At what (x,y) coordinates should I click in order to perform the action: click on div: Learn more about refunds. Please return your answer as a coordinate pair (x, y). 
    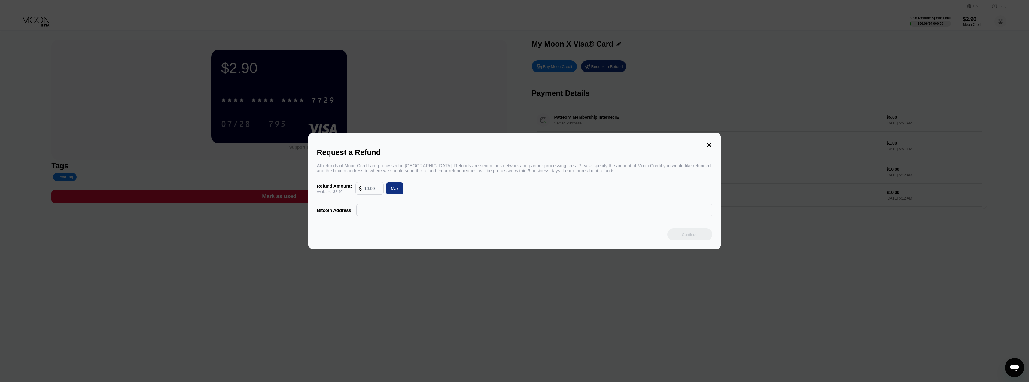
    Looking at the image, I should click on (588, 170).